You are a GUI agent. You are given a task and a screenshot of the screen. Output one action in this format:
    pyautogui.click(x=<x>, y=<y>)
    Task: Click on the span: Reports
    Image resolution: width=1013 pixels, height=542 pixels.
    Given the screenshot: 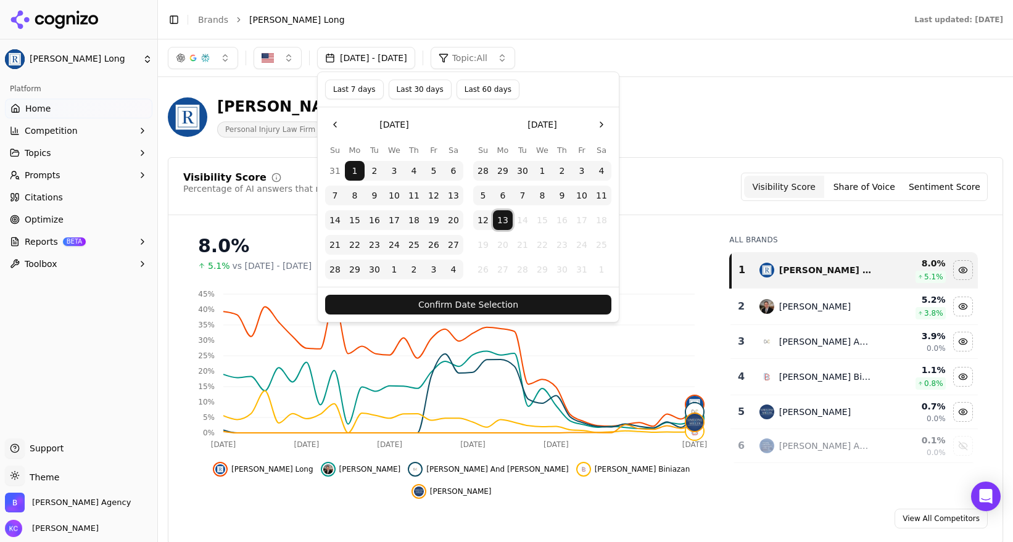 What is the action you would take?
    pyautogui.click(x=41, y=242)
    